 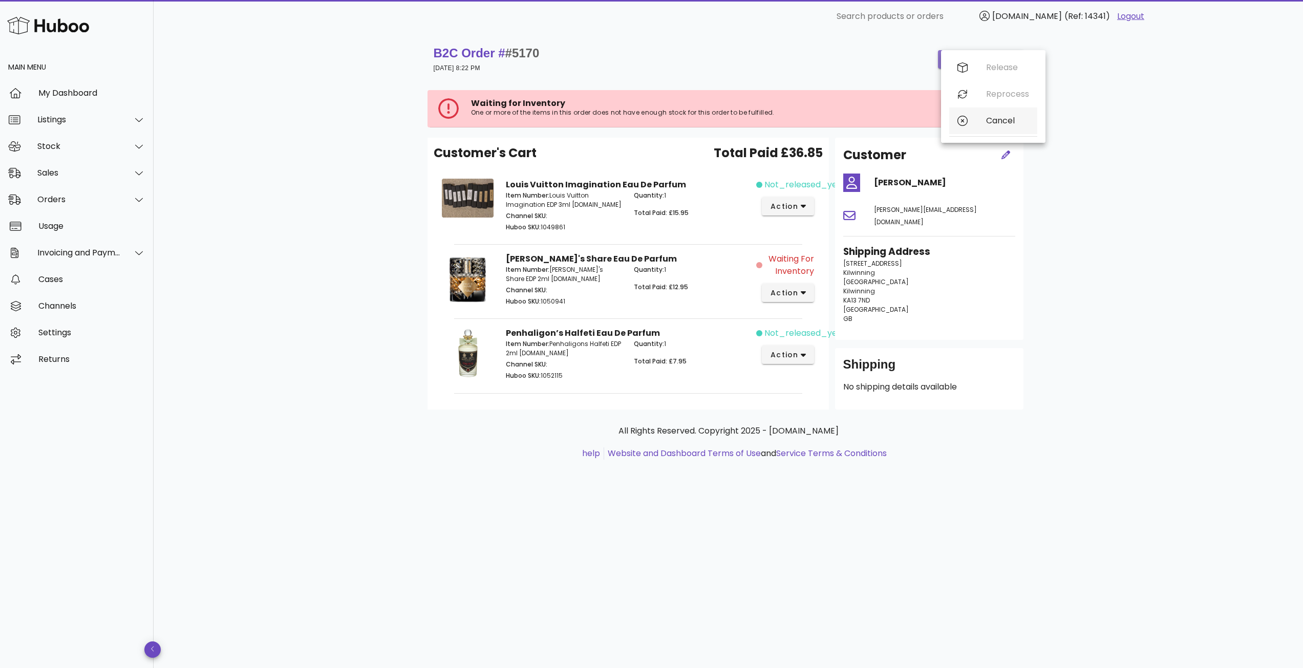 What do you see at coordinates (684, 453) in the screenshot?
I see `a: Website and Dashboard Terms of Use` at bounding box center [684, 453].